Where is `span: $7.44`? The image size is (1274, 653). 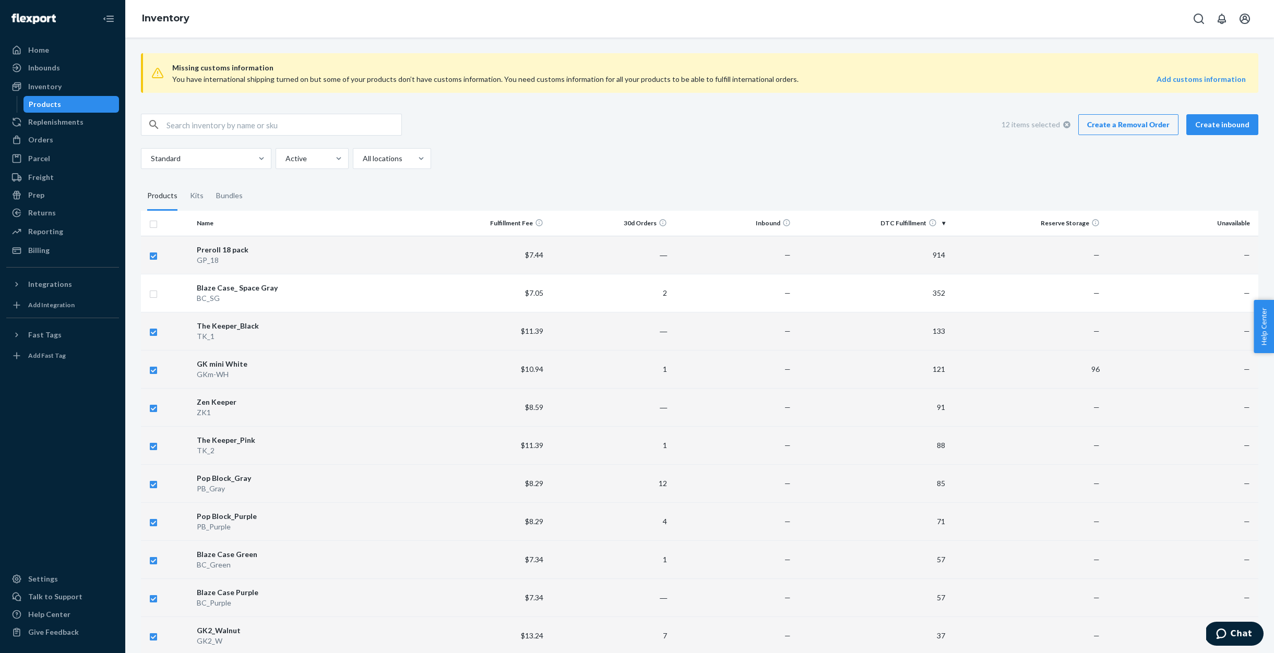
span: $7.44 is located at coordinates (534, 255).